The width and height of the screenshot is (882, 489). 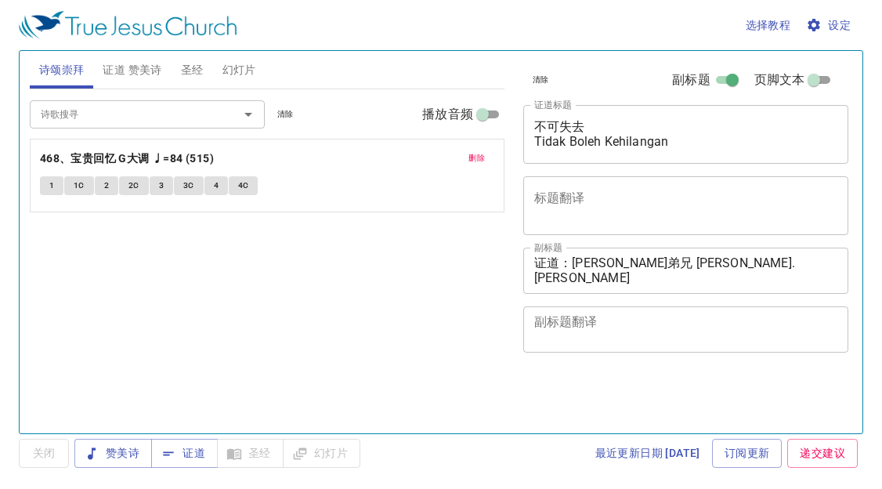 What do you see at coordinates (691, 80) in the screenshot?
I see `span: 副标题` at bounding box center [691, 80].